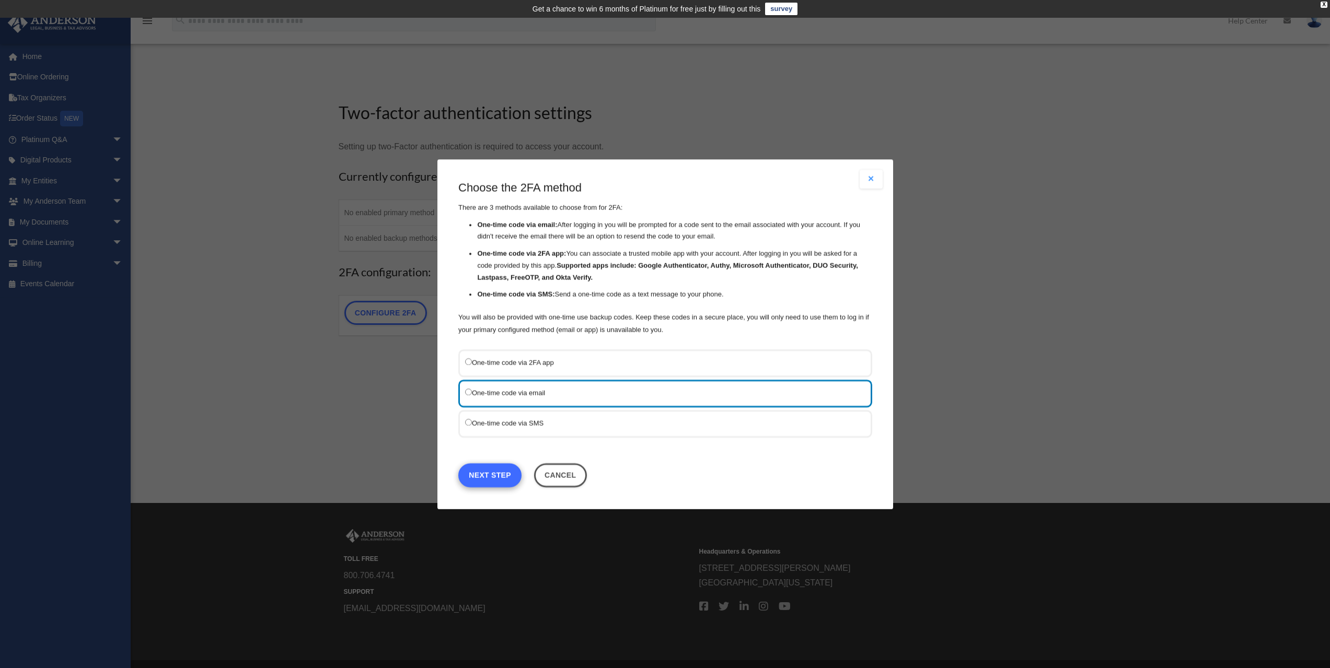 Image resolution: width=1330 pixels, height=668 pixels. What do you see at coordinates (871, 179) in the screenshot?
I see `button: Close modal` at bounding box center [871, 179].